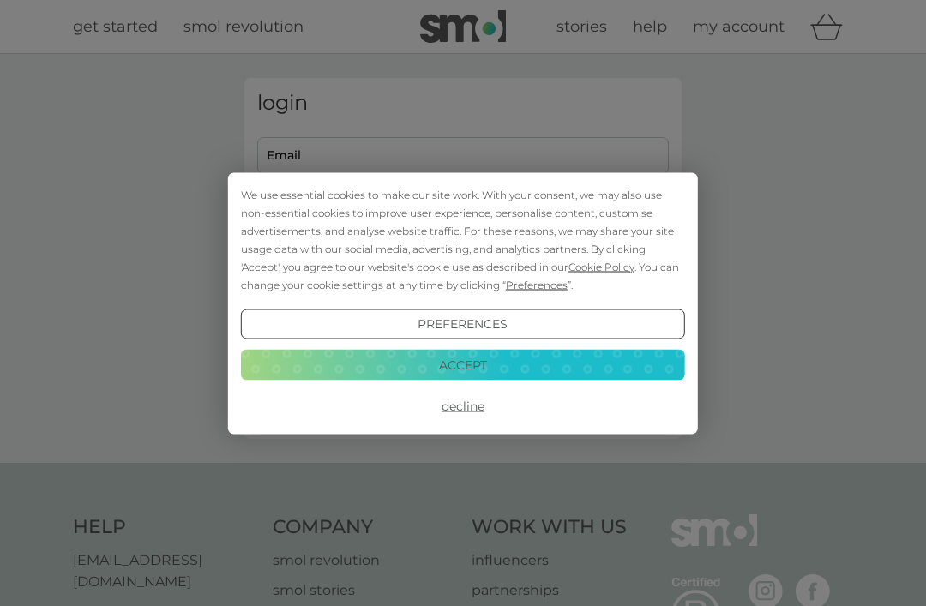  I want to click on button: Preferences, so click(463, 324).